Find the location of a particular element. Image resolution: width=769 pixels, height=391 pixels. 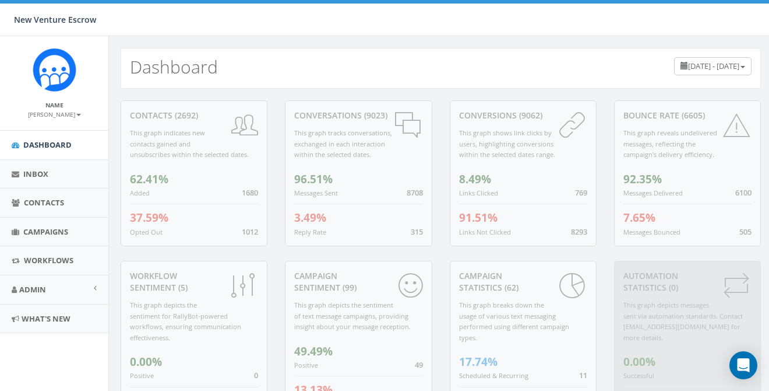

span: What's New is located at coordinates (46, 318).